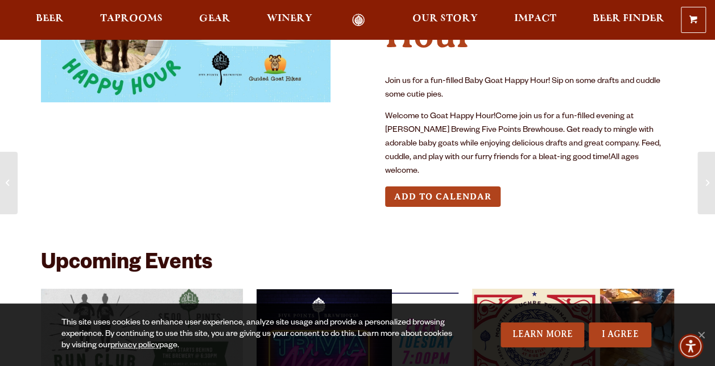 This screenshot has height=366, width=715. What do you see at coordinates (628, 20) in the screenshot?
I see `a: Beer Finder` at bounding box center [628, 20].